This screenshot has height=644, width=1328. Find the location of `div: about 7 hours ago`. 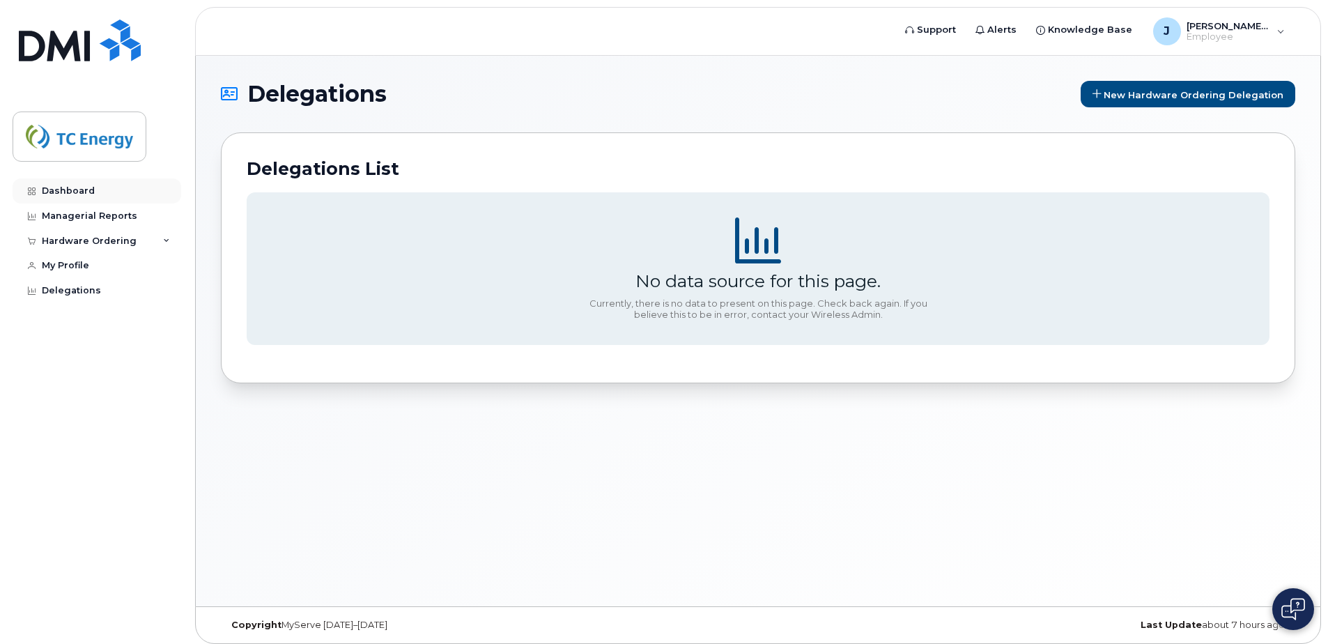

div: about 7 hours ago is located at coordinates (1116, 625).